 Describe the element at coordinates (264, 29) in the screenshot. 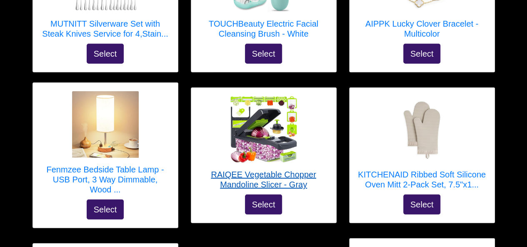

I see `h5: TOUCHBeauty Electric Facial Cleansing Brush - White` at that location.